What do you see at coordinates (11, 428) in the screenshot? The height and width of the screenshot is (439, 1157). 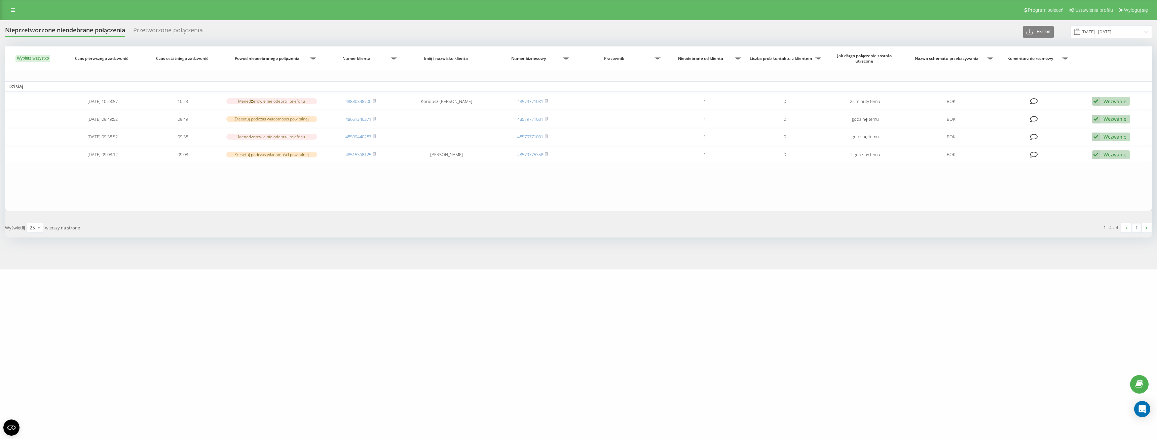 I see `button: Open CMP widget` at bounding box center [11, 428].